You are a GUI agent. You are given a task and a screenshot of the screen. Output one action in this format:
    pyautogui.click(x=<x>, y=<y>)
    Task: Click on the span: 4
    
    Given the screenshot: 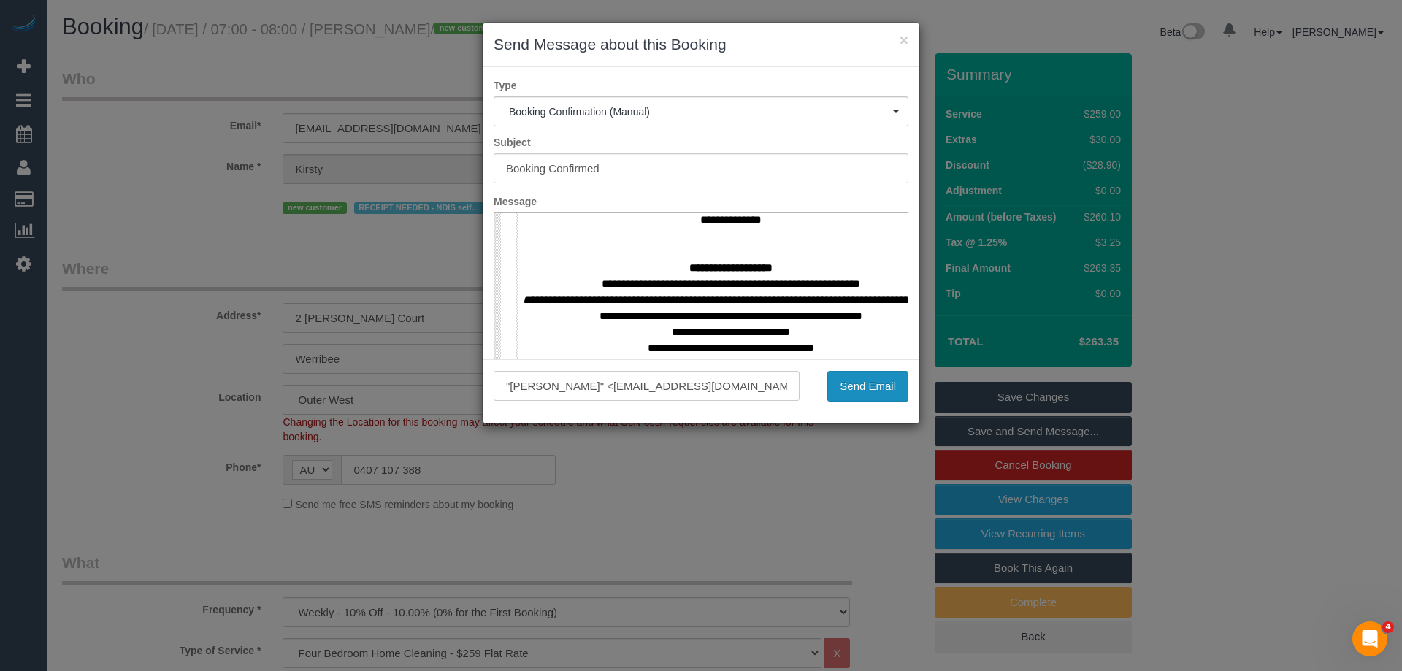 What is the action you would take?
    pyautogui.click(x=1389, y=627)
    